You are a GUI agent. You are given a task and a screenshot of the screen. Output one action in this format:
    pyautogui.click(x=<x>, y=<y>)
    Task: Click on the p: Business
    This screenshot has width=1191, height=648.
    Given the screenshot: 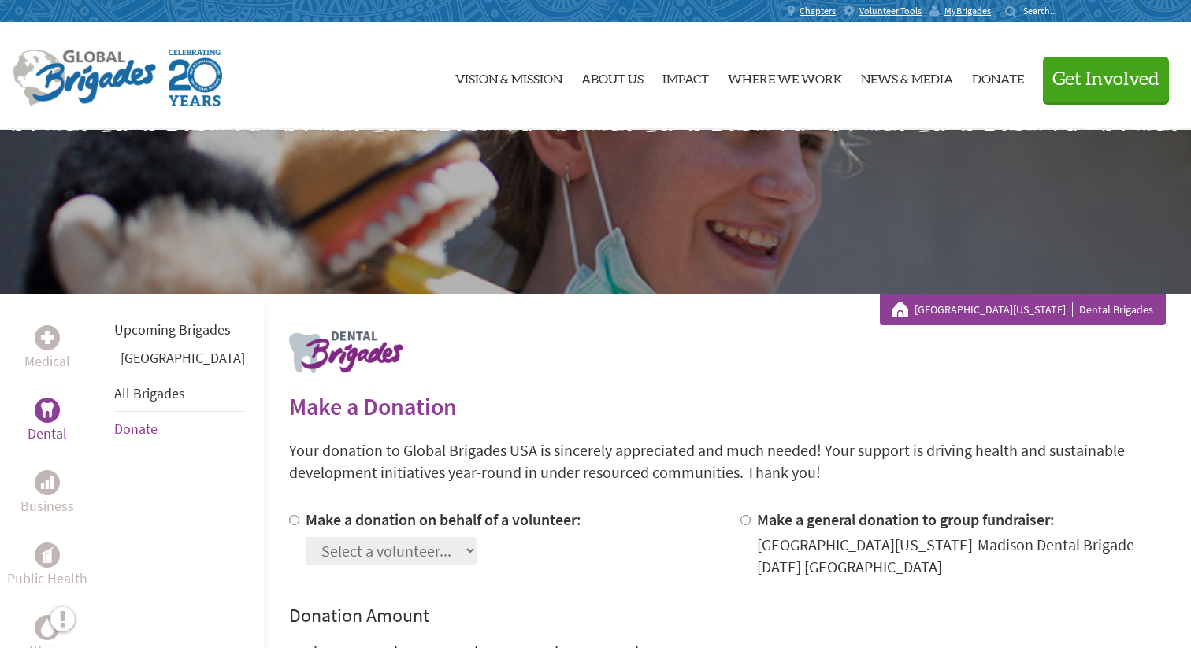 What is the action you would take?
    pyautogui.click(x=47, y=506)
    